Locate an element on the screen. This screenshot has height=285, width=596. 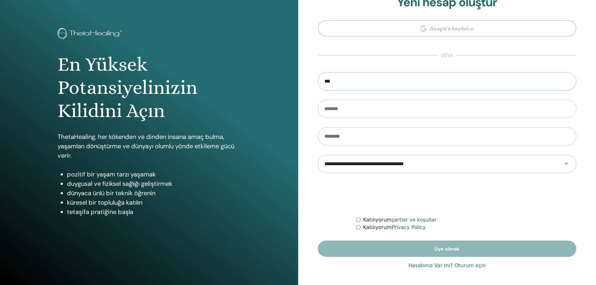
li: pozitif bir yaşam tarzı yaşamak is located at coordinates (154, 174).